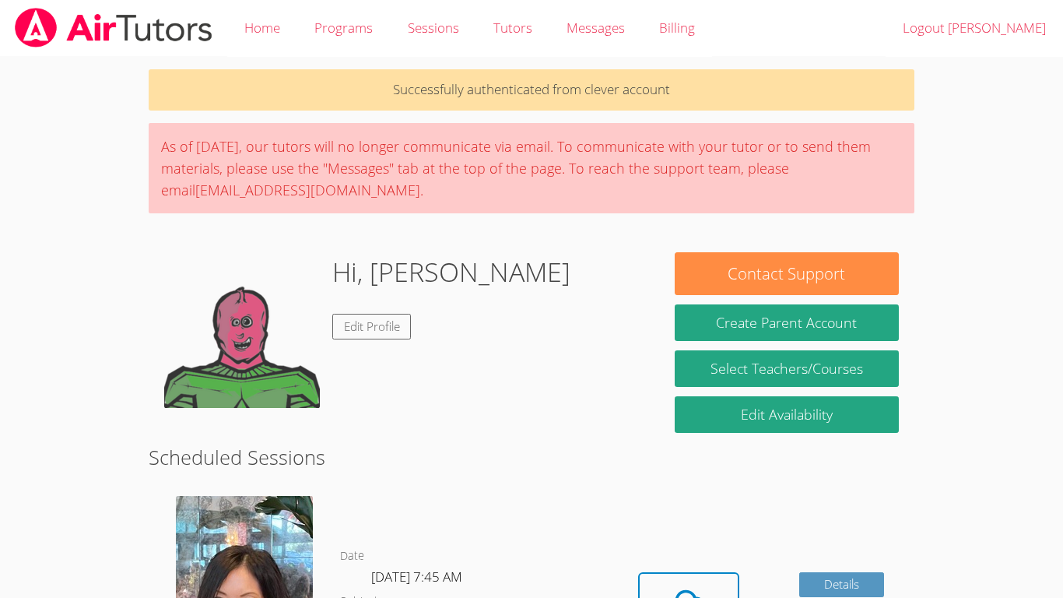  Describe the element at coordinates (787, 414) in the screenshot. I see `a: Edit Availability` at that location.